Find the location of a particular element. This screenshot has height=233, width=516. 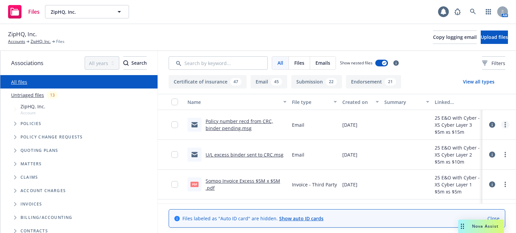

a: Close is located at coordinates (493, 219).